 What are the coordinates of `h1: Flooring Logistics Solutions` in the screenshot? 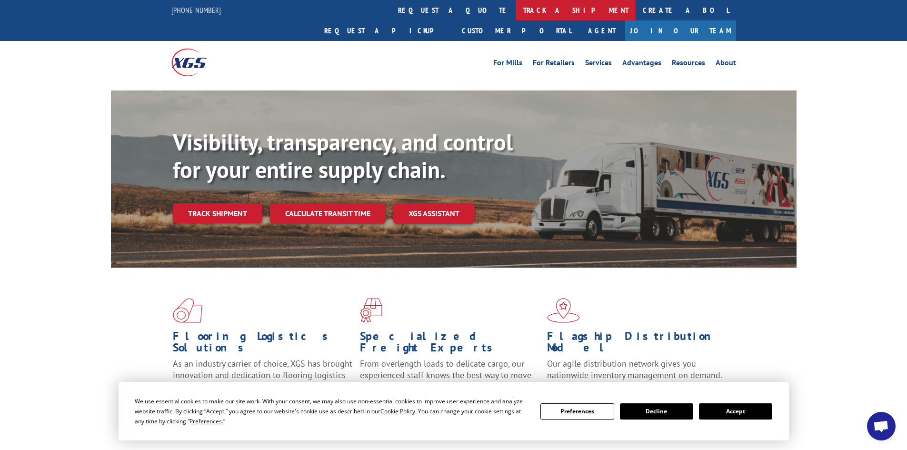 It's located at (263, 344).